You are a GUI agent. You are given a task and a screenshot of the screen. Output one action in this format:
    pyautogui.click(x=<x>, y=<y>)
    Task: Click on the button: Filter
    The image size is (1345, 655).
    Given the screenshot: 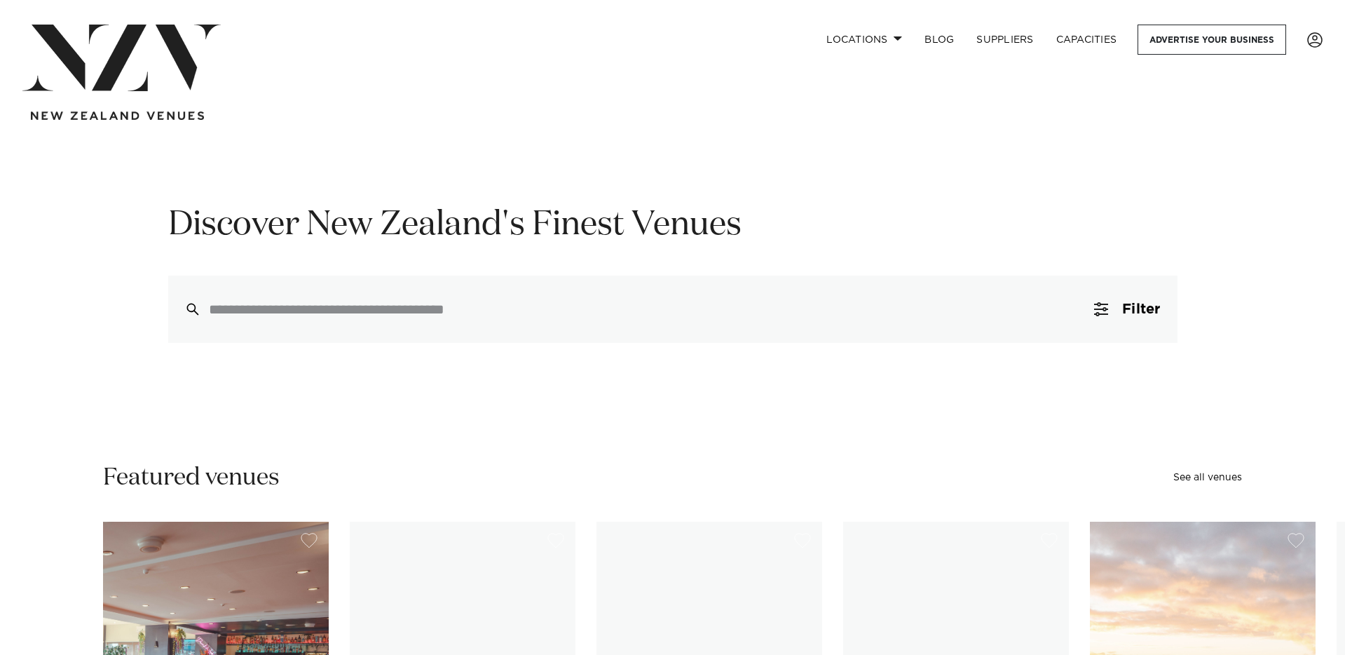 What is the action you would take?
    pyautogui.click(x=1127, y=309)
    